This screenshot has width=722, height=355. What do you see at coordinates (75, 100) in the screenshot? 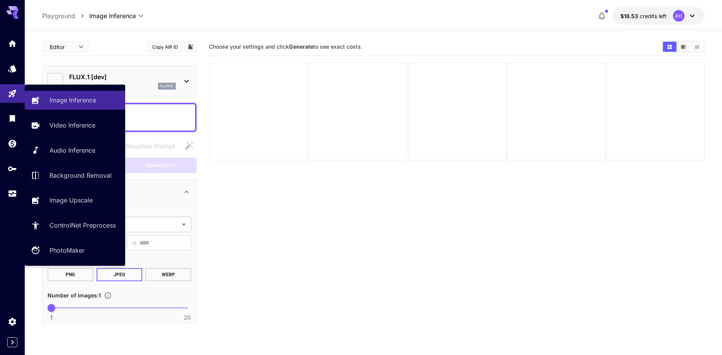
I see `a: Image Inference` at bounding box center [75, 100].